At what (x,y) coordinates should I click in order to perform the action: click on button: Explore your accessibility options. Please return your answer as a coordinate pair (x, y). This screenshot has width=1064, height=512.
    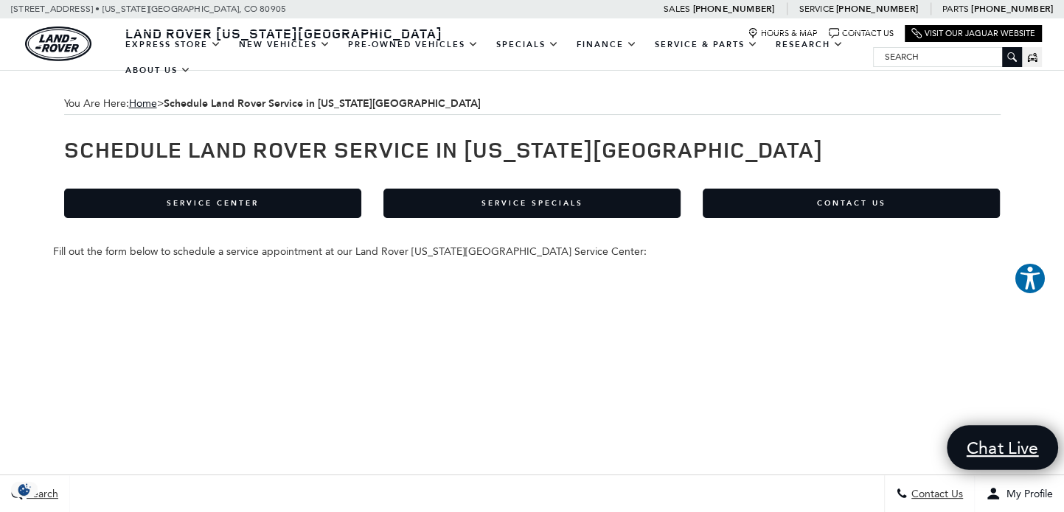
    Looking at the image, I should click on (1030, 279).